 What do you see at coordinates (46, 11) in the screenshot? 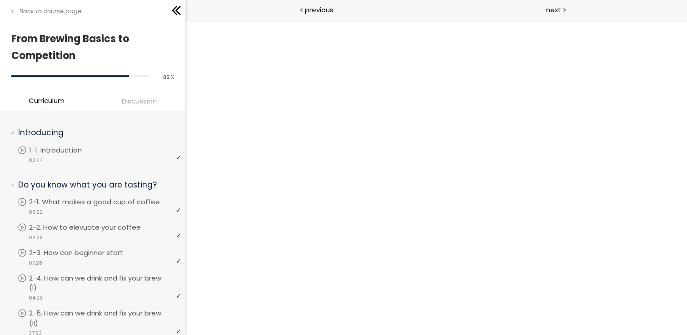
I see `a: Back to course page` at bounding box center [46, 11].